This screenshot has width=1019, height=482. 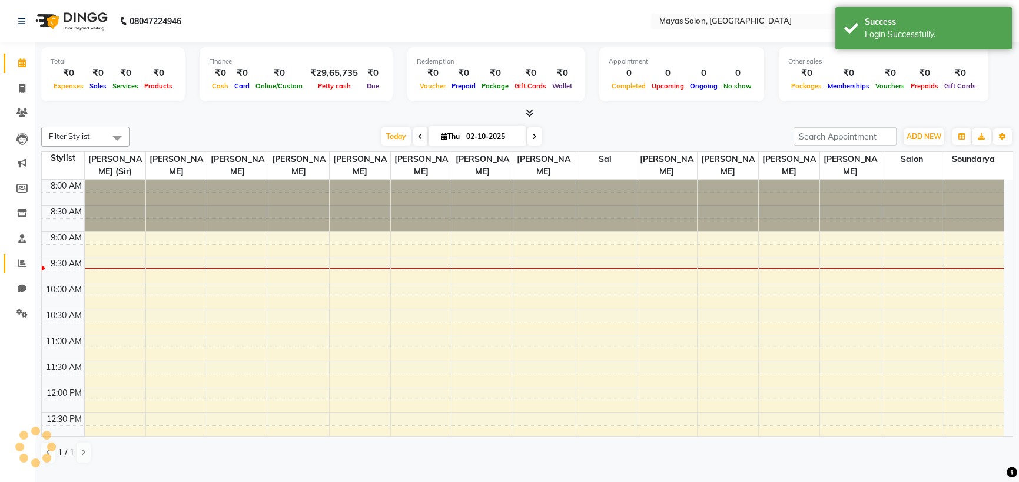 I want to click on span: Soundarya, so click(x=973, y=159).